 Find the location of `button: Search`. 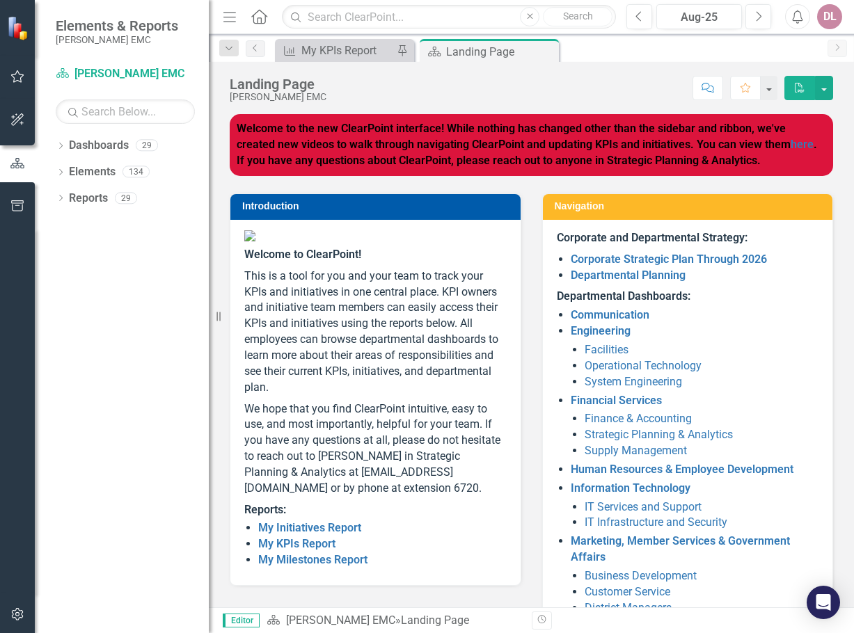

button: Search is located at coordinates (578, 17).